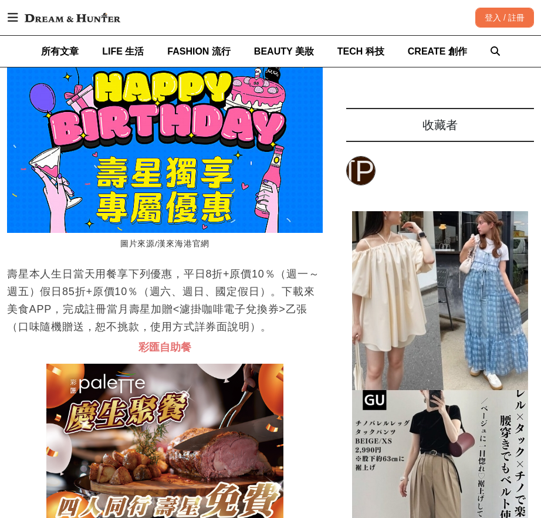  Describe the element at coordinates (284, 51) in the screenshot. I see `a: BEAUTY 美妝` at that location.